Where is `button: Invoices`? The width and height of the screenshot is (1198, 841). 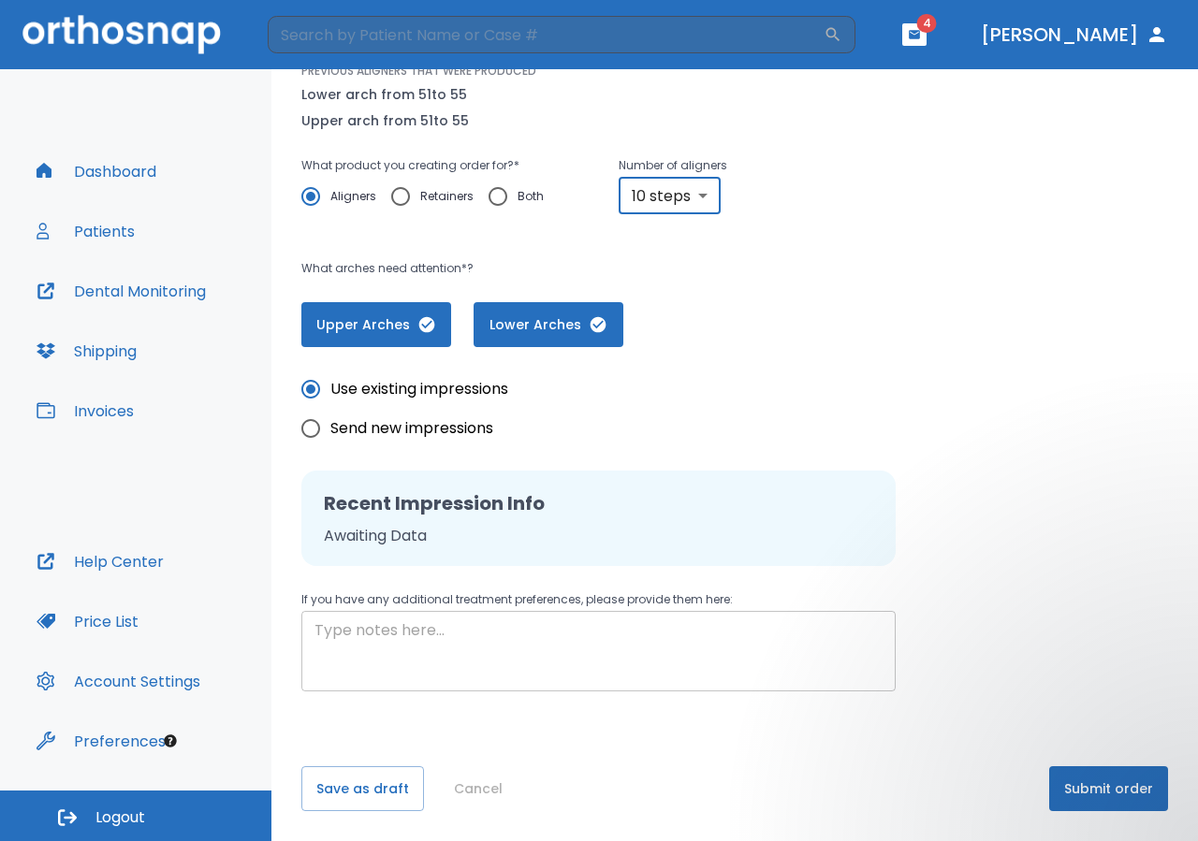
button: Invoices is located at coordinates (85, 411).